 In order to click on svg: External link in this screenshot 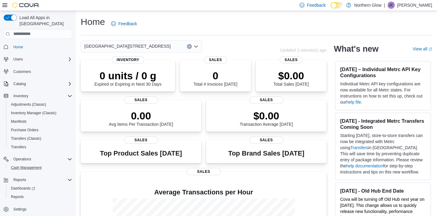, I will do `click(430, 49)`.